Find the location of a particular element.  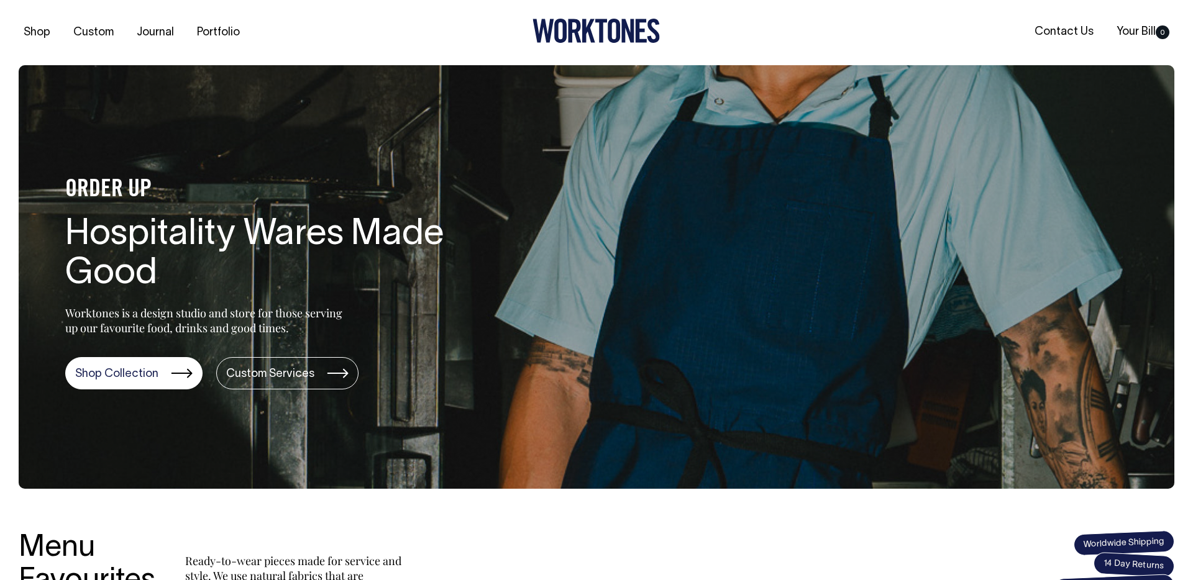

a: Your Bill0 is located at coordinates (1143, 32).